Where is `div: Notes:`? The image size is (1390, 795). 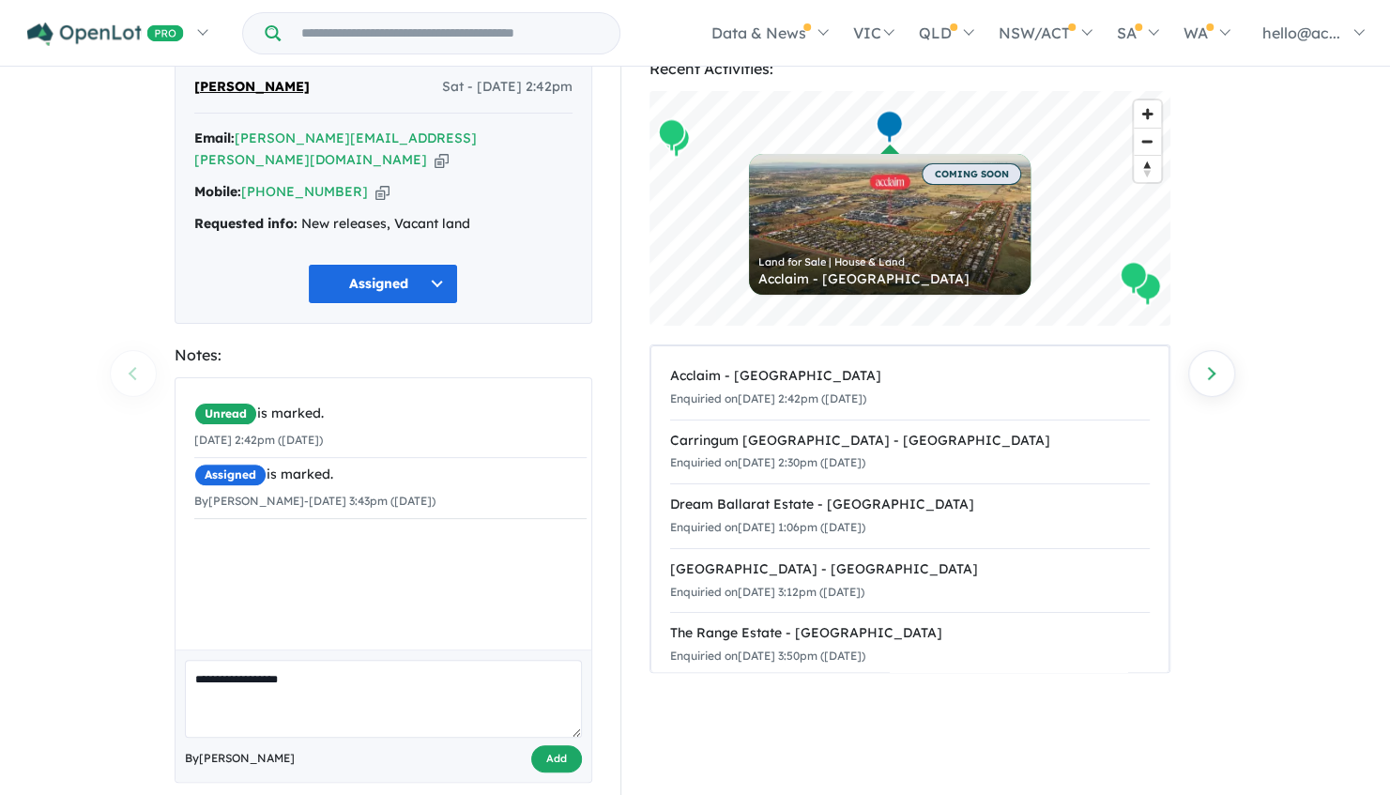 div: Notes: is located at coordinates (383, 355).